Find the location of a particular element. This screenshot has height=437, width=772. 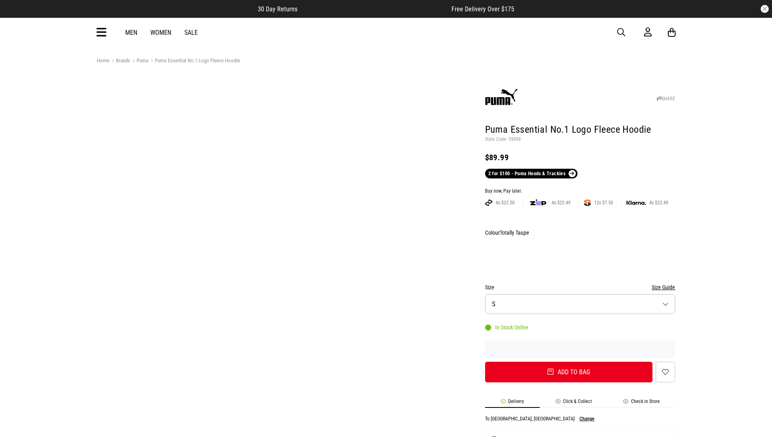

li: Check in Store is located at coordinates (641, 403).